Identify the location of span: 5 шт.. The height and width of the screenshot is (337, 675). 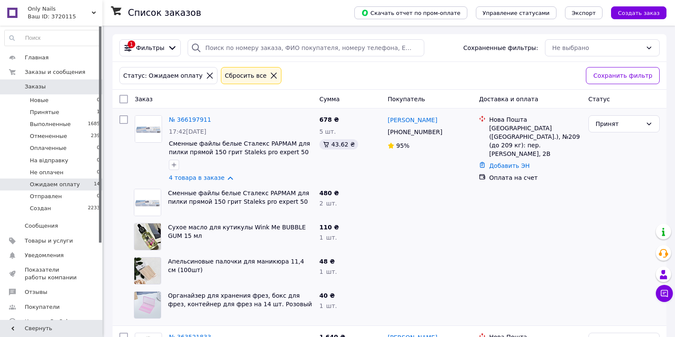
(328, 131).